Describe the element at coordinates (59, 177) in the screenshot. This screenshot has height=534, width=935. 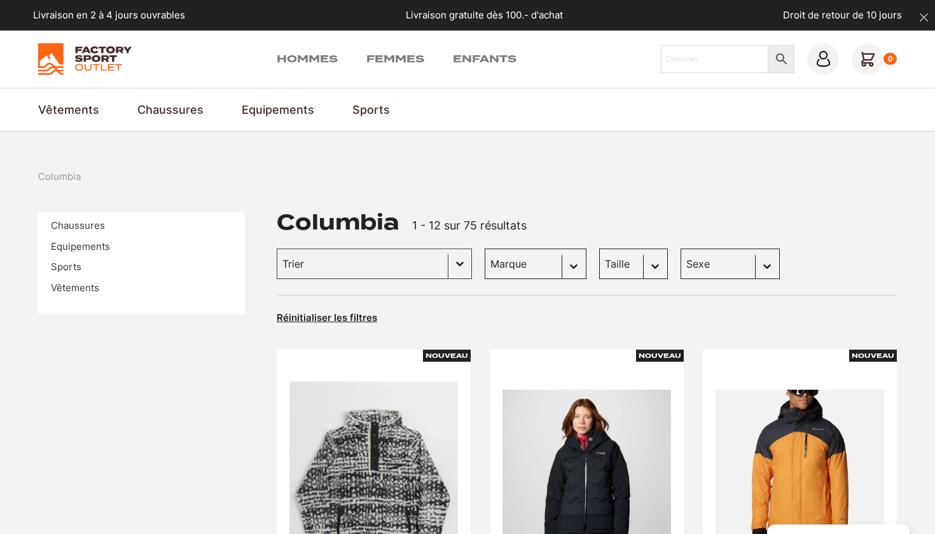
I see `span: Columbia` at that location.